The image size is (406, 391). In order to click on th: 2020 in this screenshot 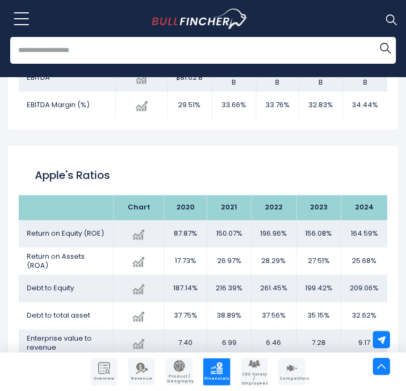, I will do `click(185, 207)`.